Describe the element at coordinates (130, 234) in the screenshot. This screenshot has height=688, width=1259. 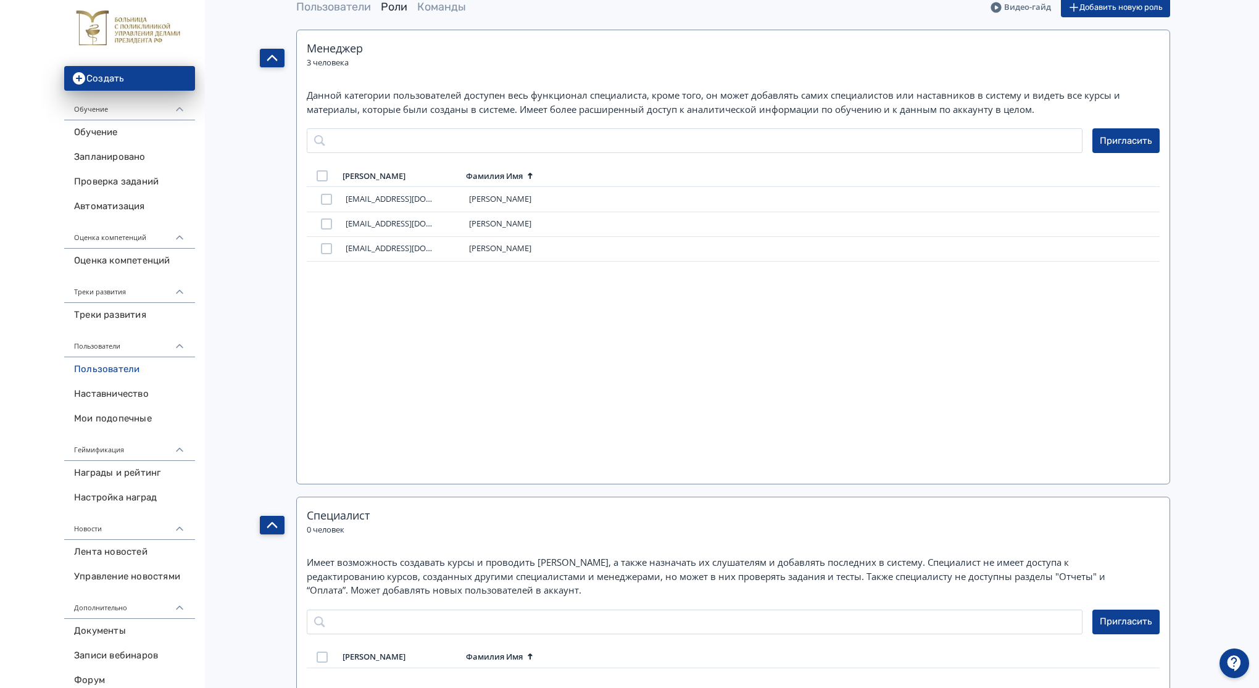
I see `div: Оценка компетенций` at that location.